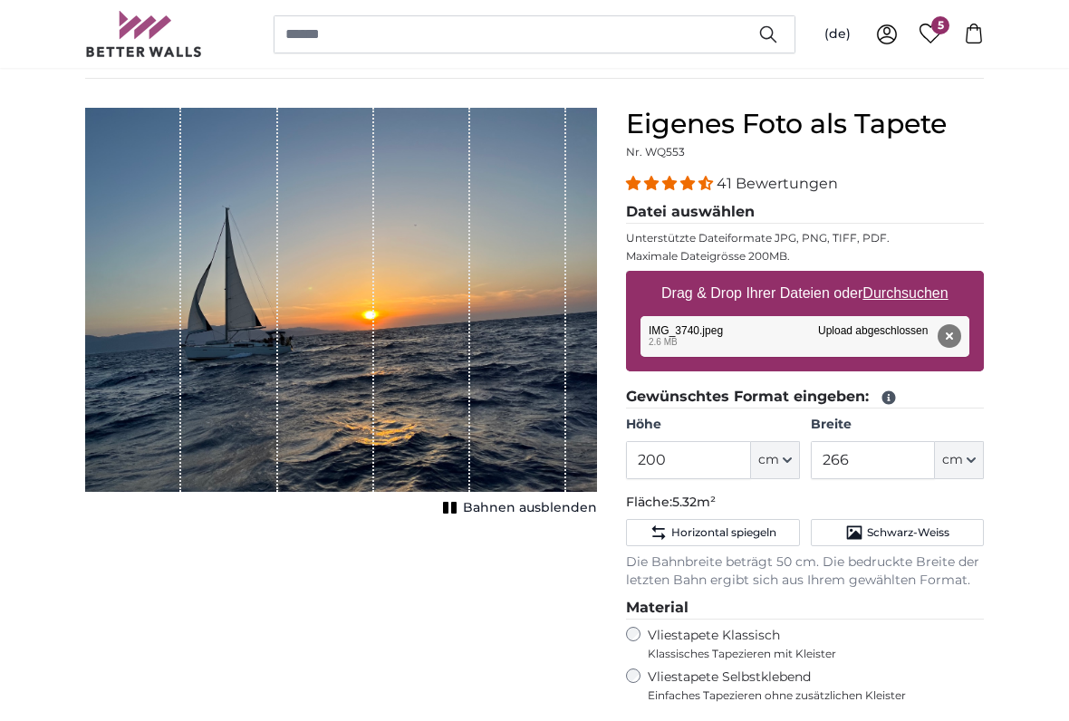  What do you see at coordinates (804, 294) in the screenshot?
I see `label: Drag & Drop Ihrer Dateien oder` at bounding box center [804, 294].